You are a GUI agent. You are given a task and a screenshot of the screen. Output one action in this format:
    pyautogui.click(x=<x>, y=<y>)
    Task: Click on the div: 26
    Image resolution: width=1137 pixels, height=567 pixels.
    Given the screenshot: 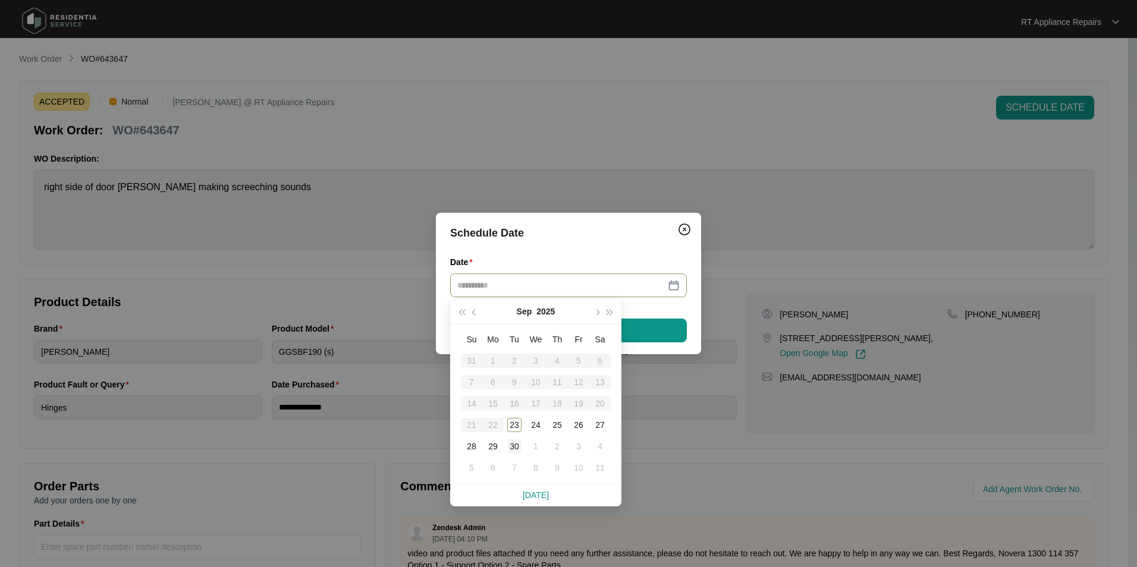 What is the action you would take?
    pyautogui.click(x=579, y=425)
    